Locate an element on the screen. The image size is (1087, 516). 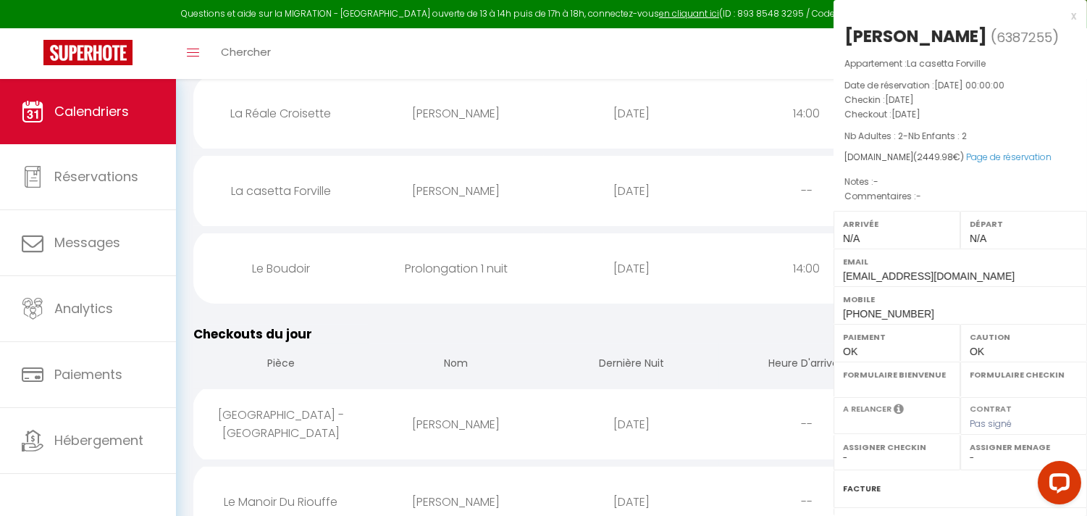
label: Email is located at coordinates (960, 261).